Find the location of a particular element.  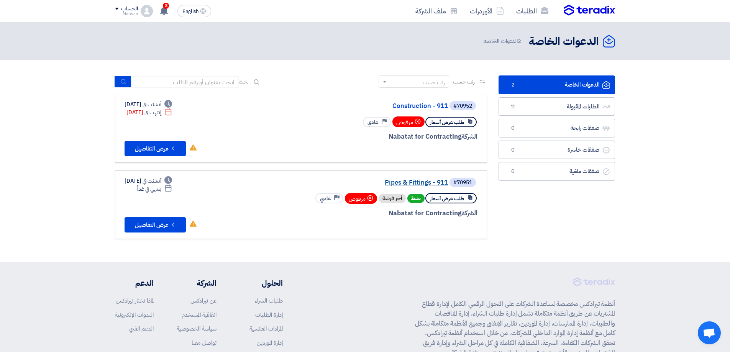

a: الطلبات المقبولة11 is located at coordinates (557, 107).